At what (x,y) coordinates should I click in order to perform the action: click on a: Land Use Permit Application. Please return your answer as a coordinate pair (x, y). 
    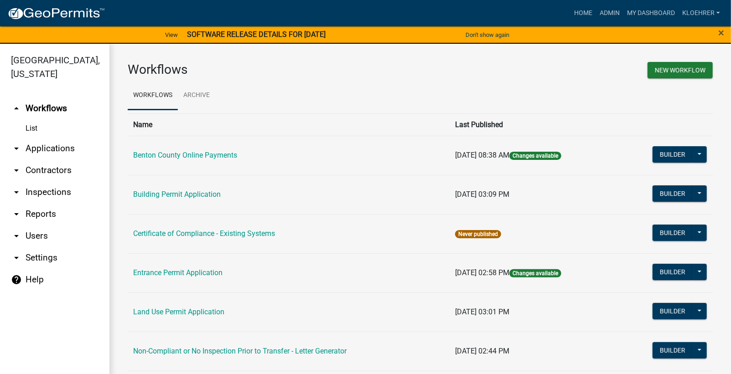
    Looking at the image, I should click on (179, 312).